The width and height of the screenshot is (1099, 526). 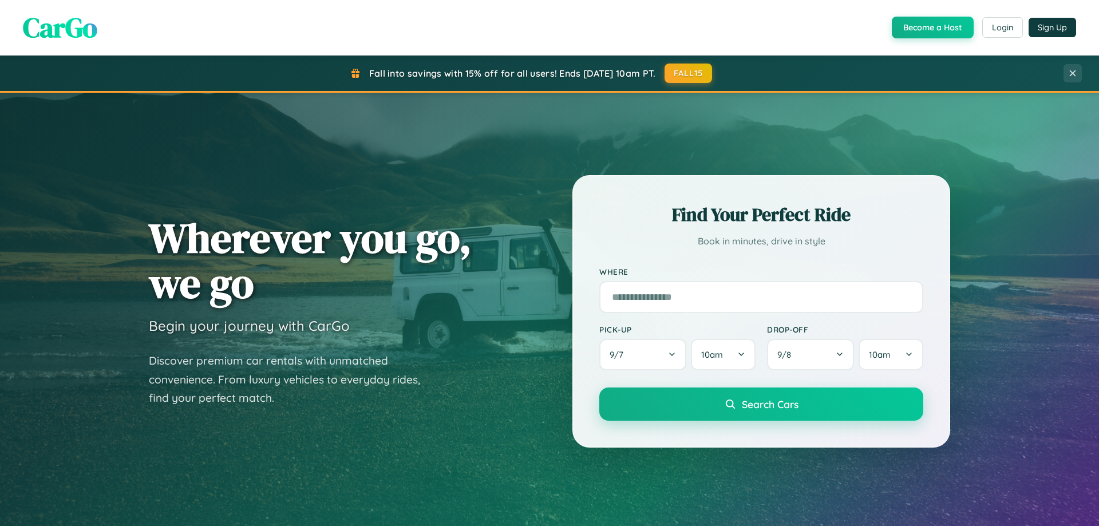 What do you see at coordinates (844, 329) in the screenshot?
I see `label: Drop-off` at bounding box center [844, 329].